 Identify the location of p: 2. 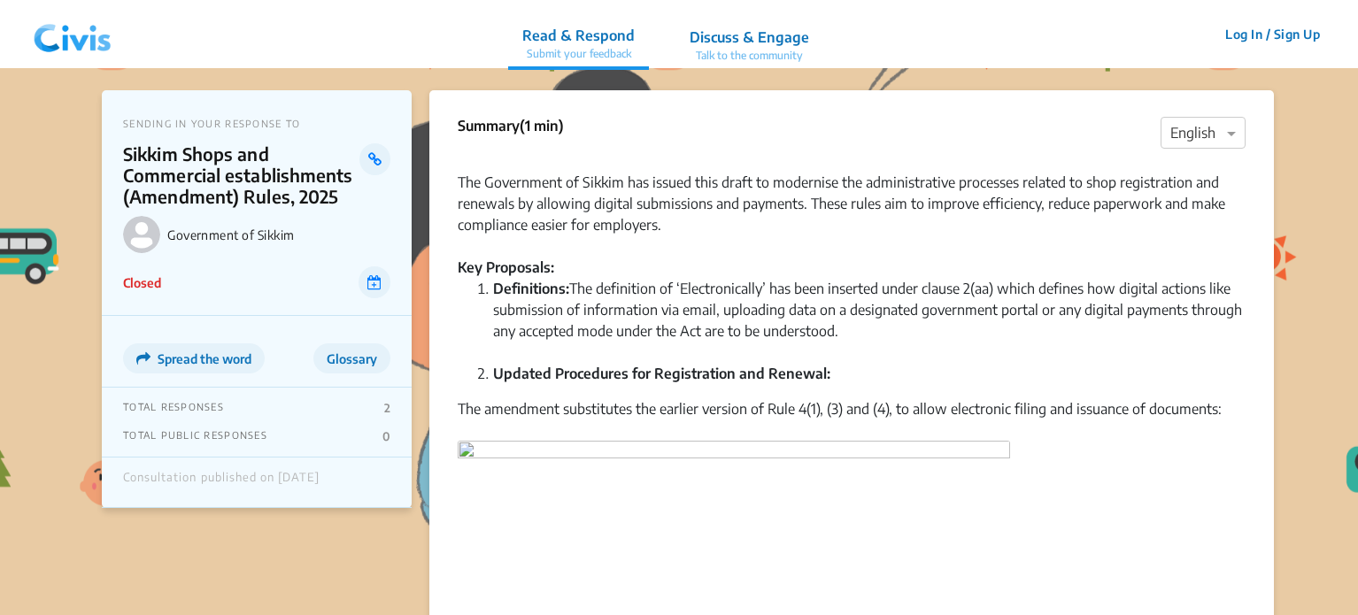
(387, 408).